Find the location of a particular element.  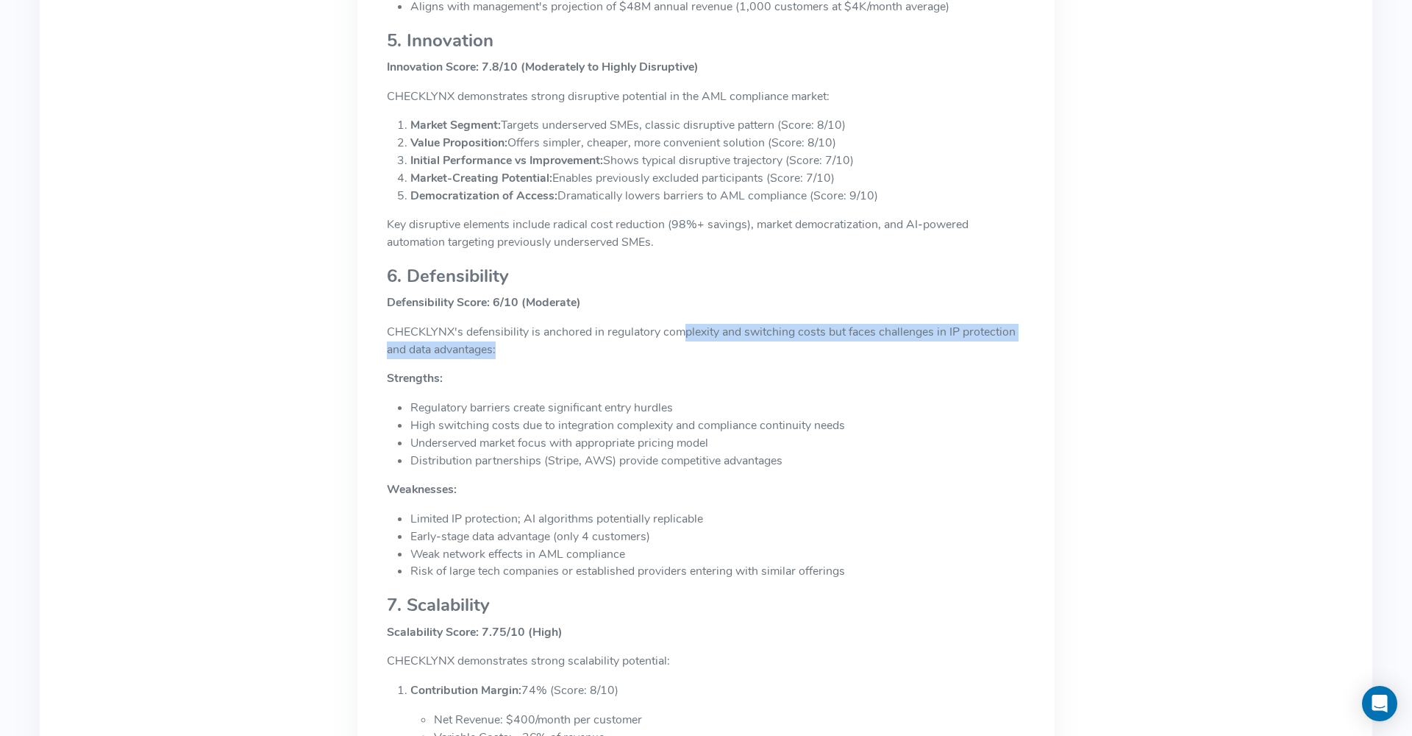

strong: Scalability Score: 7.75/10 (High) is located at coordinates (474, 632).